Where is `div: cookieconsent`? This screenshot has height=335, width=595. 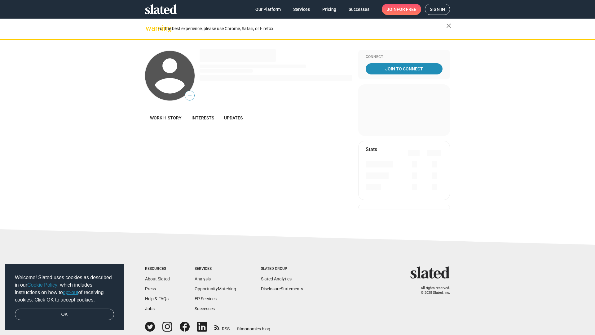
div: cookieconsent is located at coordinates (64, 297).